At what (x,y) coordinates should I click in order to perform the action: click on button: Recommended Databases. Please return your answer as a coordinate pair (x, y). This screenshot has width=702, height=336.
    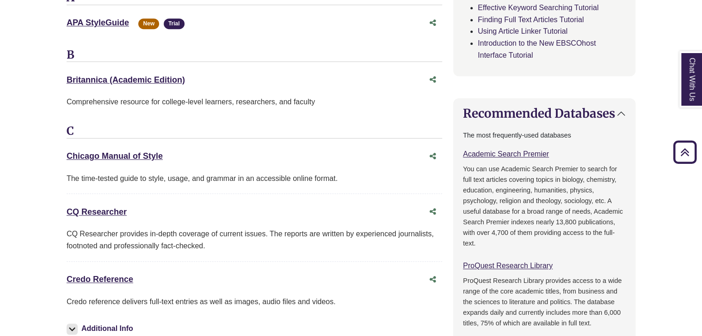
    Looking at the image, I should click on (544, 113).